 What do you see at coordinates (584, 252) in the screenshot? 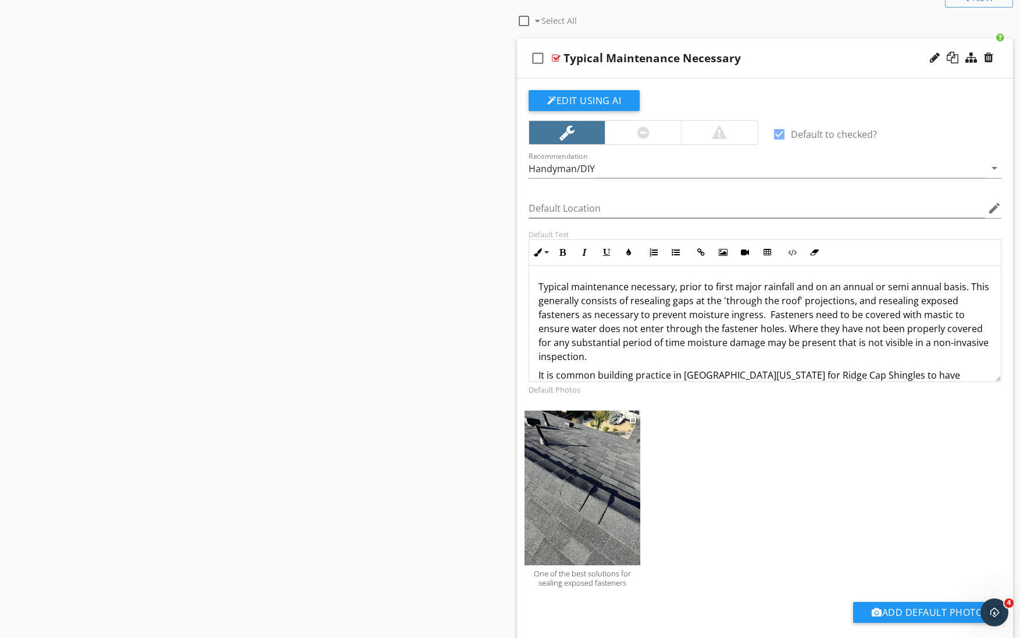
I see `button: Italic (⌘I)` at bounding box center [584, 252].